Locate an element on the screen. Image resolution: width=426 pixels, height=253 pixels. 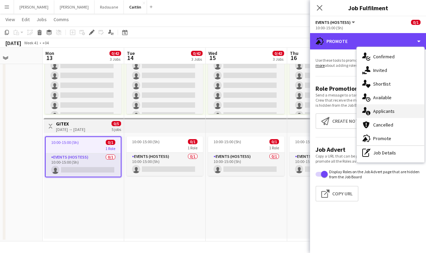
span: View is located at coordinates (10, 19).